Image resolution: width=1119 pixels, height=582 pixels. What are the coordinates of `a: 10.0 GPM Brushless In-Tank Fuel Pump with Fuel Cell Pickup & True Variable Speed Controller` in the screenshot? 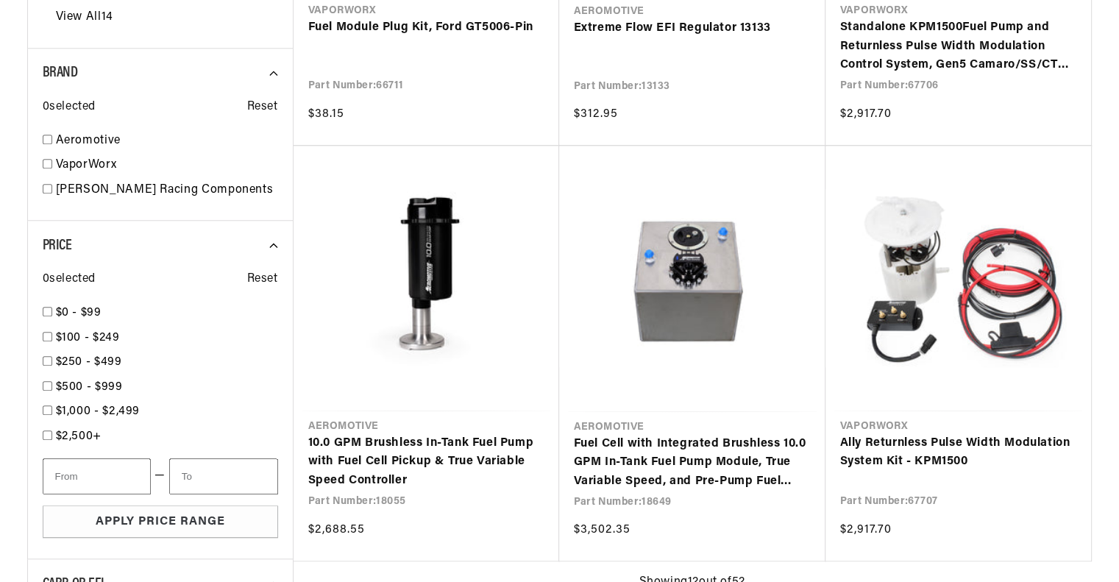 It's located at (426, 462).